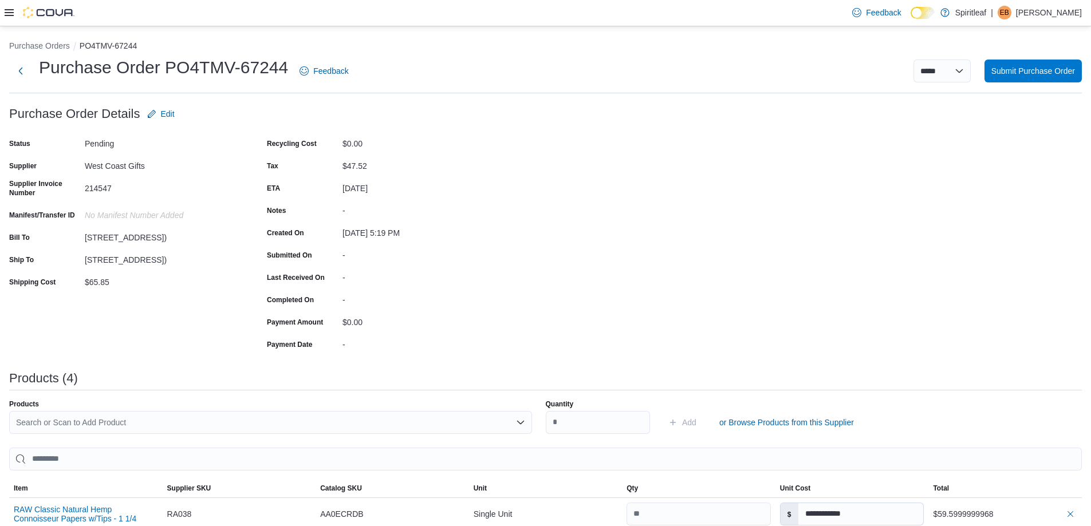 This screenshot has width=1091, height=526. I want to click on img: Cova, so click(49, 13).